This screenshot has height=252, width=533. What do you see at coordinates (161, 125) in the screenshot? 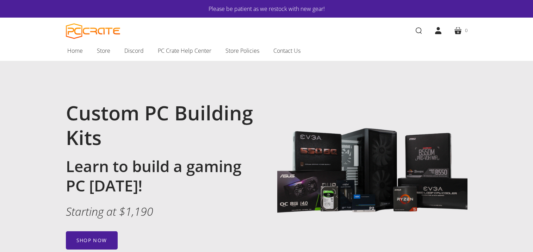
I see `h1: Custom PC Building Kits` at bounding box center [161, 125].